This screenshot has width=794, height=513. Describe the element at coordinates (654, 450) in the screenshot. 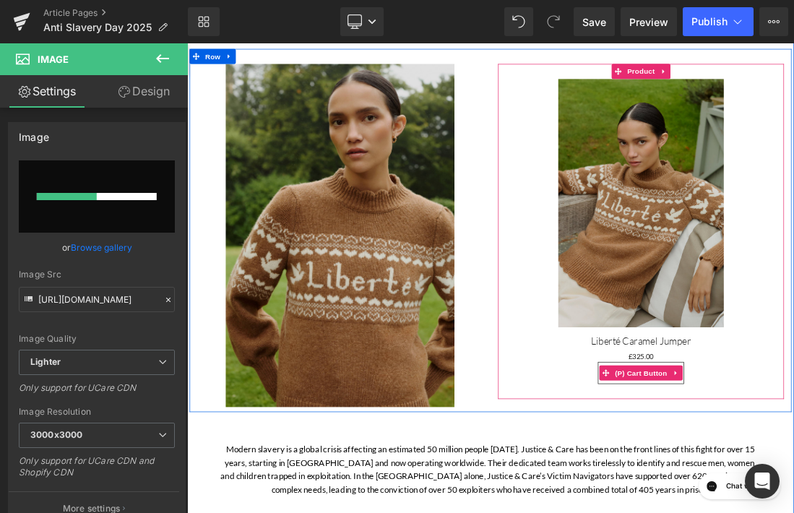

I see `span: £325.00` at that location.